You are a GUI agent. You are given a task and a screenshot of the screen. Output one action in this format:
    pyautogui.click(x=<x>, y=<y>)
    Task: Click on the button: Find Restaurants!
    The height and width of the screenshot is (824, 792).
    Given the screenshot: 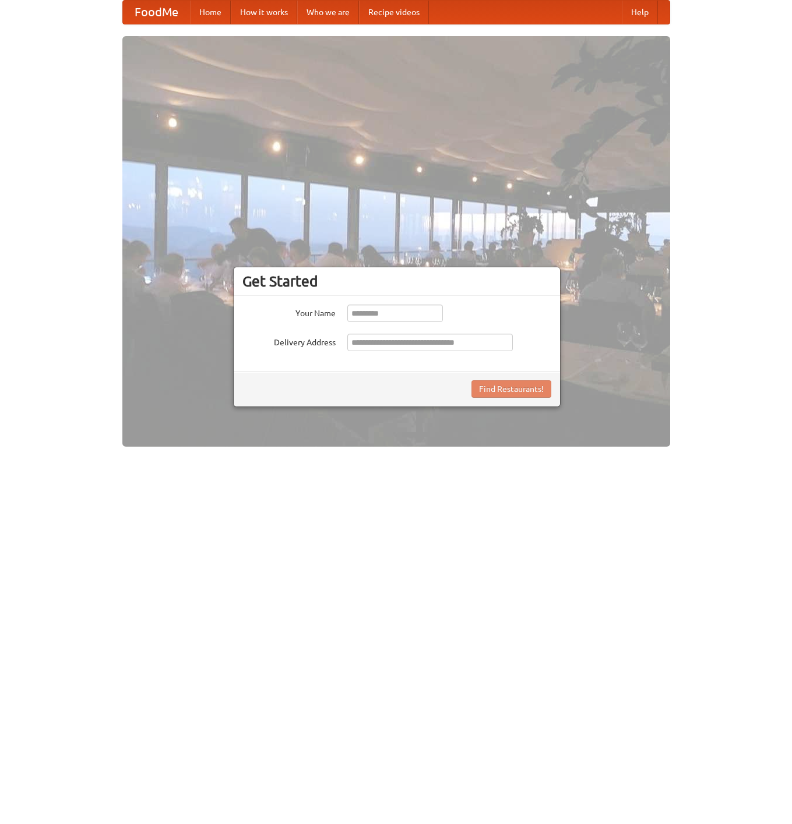 What is the action you would take?
    pyautogui.click(x=511, y=389)
    